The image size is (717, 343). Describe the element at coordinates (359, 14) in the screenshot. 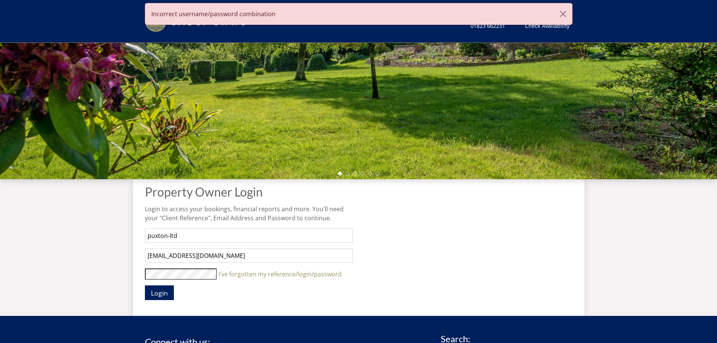

I see `div: Incorrect username/password combination` at that location.